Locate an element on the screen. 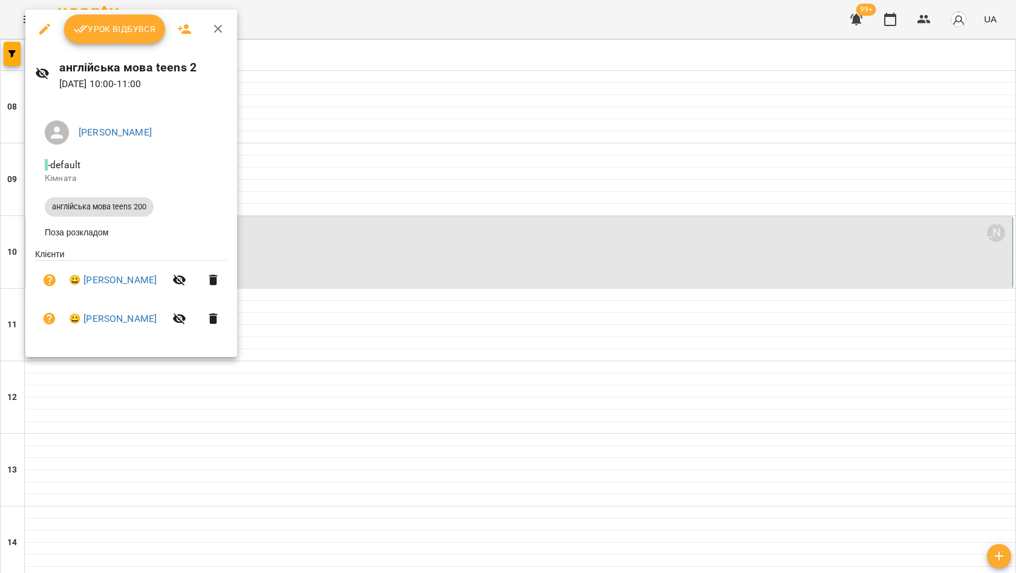  p: Кімната is located at coordinates (131, 178).